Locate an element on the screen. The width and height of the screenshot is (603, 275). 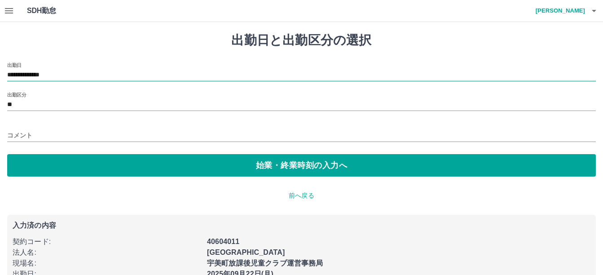
b: 宇美町放課後児童クラブ運営事務局 is located at coordinates (265, 262).